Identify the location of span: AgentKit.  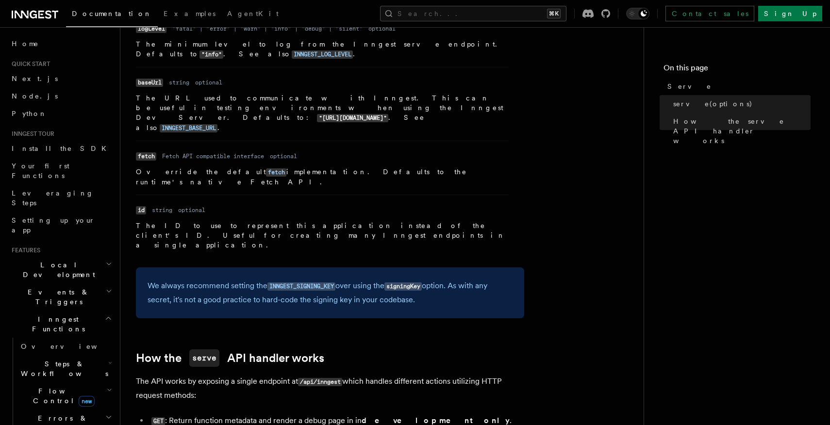
(253, 14).